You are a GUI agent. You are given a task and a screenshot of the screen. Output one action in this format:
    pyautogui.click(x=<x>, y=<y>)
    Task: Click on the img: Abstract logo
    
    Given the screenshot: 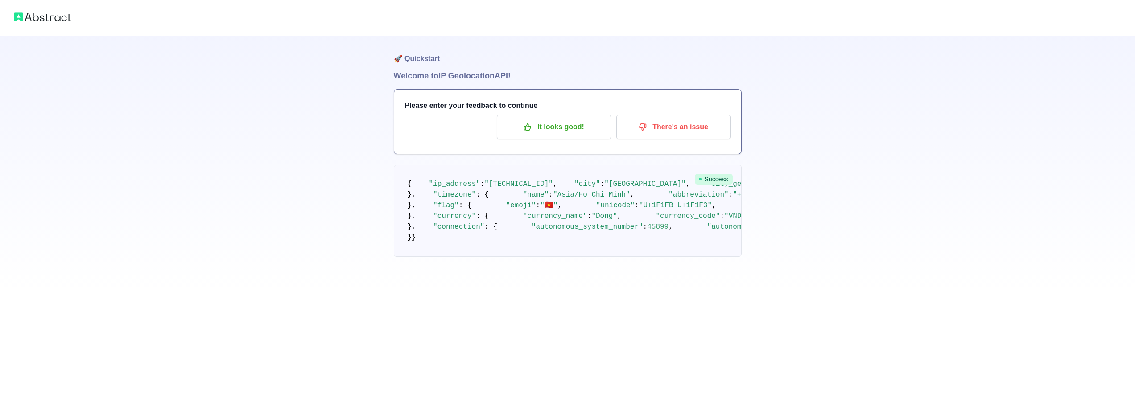 What is the action you would take?
    pyautogui.click(x=43, y=17)
    